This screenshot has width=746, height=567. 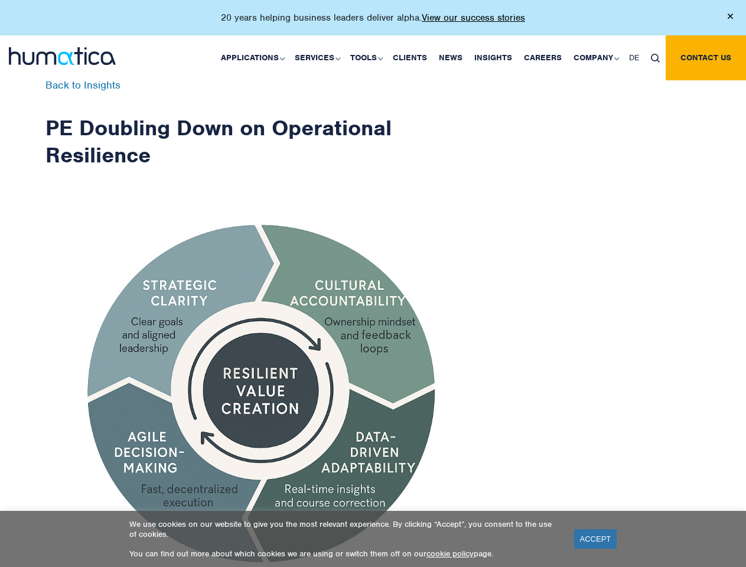 I want to click on a: News, so click(x=451, y=58).